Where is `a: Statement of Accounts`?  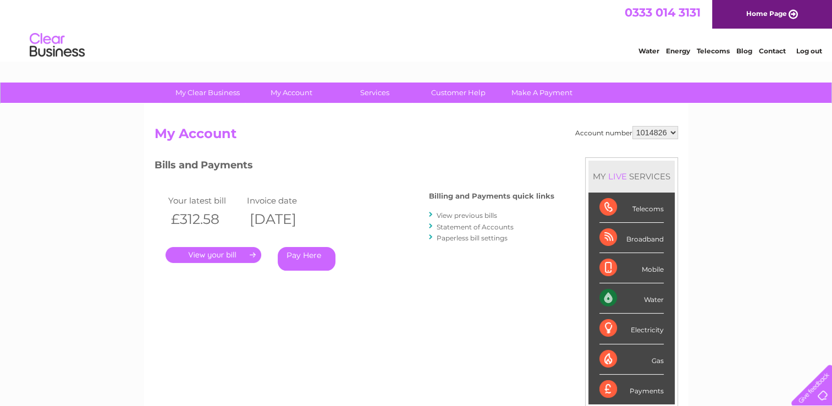
a: Statement of Accounts is located at coordinates (475, 227).